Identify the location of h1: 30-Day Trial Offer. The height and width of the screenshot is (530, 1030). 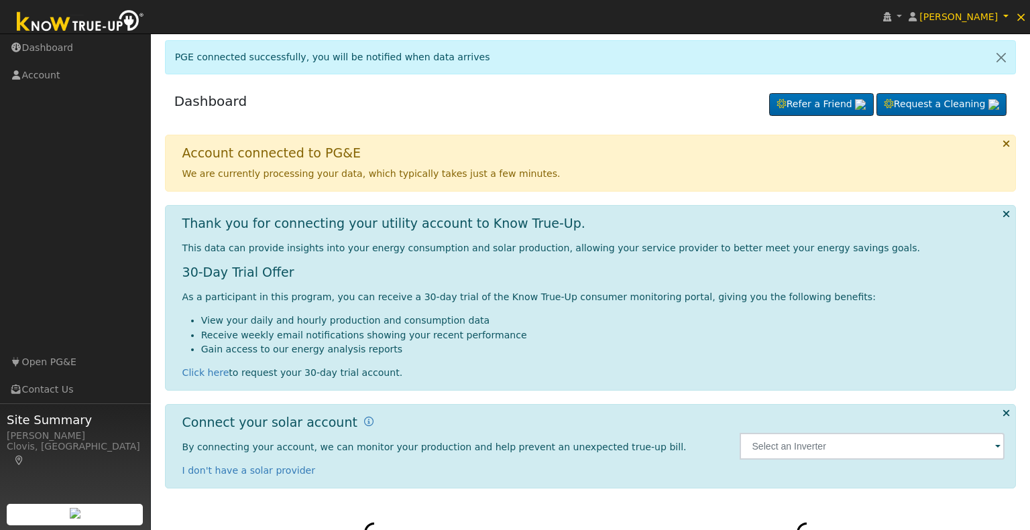
(593, 272).